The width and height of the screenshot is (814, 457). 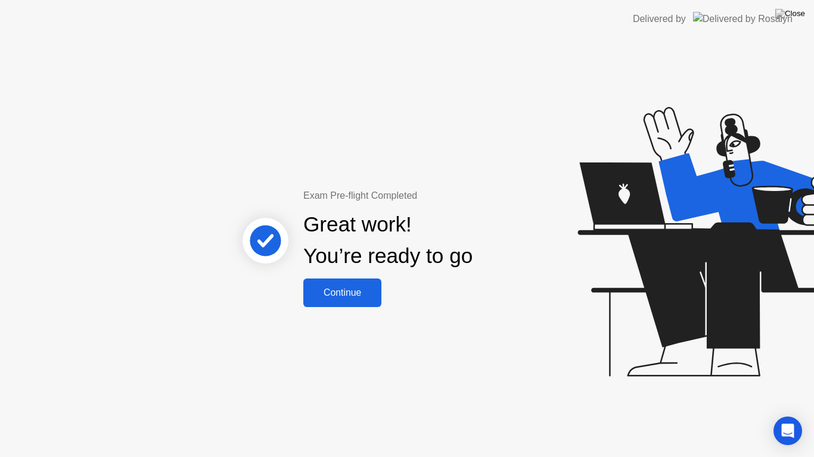 I want to click on div: Exam Pre-flight Completed, so click(x=426, y=196).